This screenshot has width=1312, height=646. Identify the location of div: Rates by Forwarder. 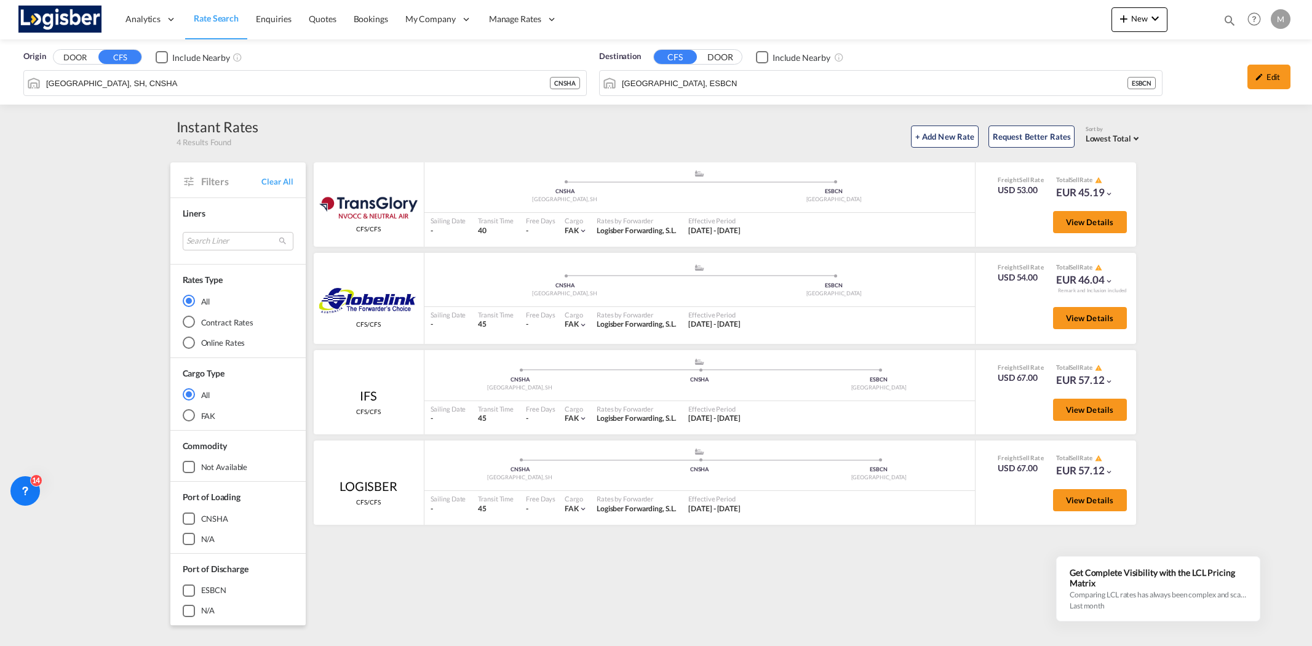
(637, 498).